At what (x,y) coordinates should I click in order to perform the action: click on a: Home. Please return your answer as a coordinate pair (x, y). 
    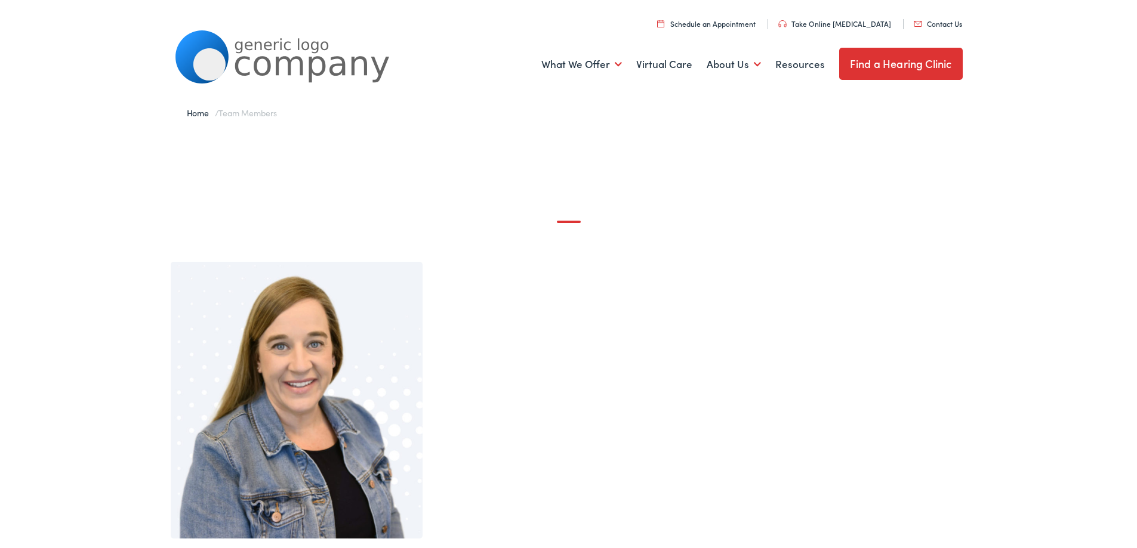
    Looking at the image, I should click on (200, 113).